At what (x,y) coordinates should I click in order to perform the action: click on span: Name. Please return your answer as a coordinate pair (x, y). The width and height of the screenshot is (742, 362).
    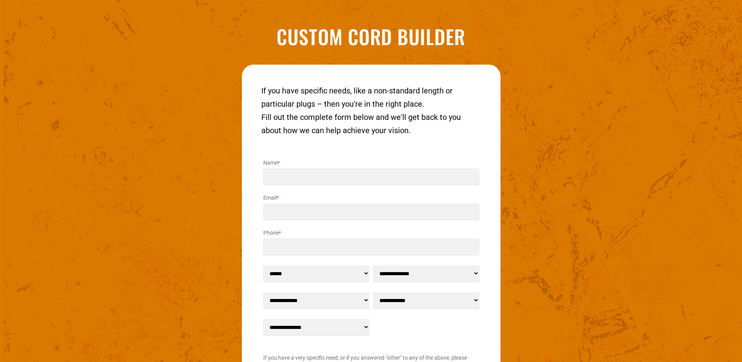
    Looking at the image, I should click on (270, 163).